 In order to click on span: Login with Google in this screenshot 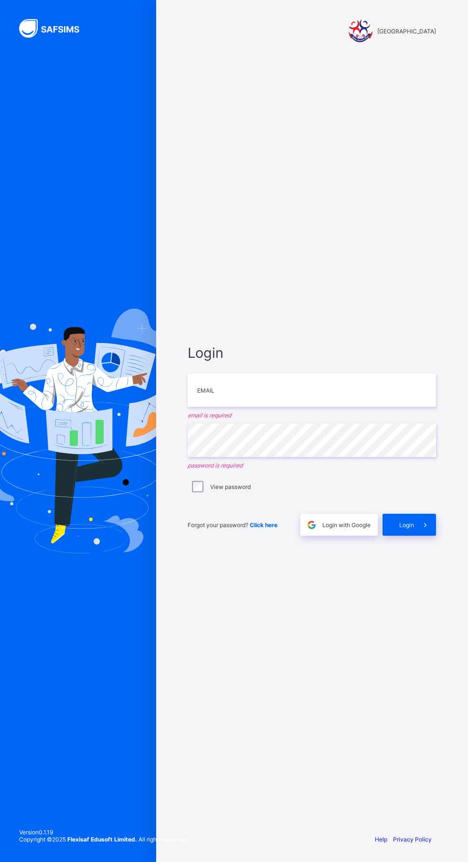, I will do `click(346, 525)`.